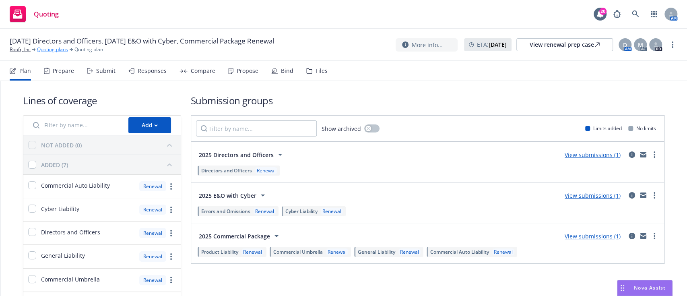  What do you see at coordinates (106, 71) in the screenshot?
I see `div: Submit` at bounding box center [106, 71].